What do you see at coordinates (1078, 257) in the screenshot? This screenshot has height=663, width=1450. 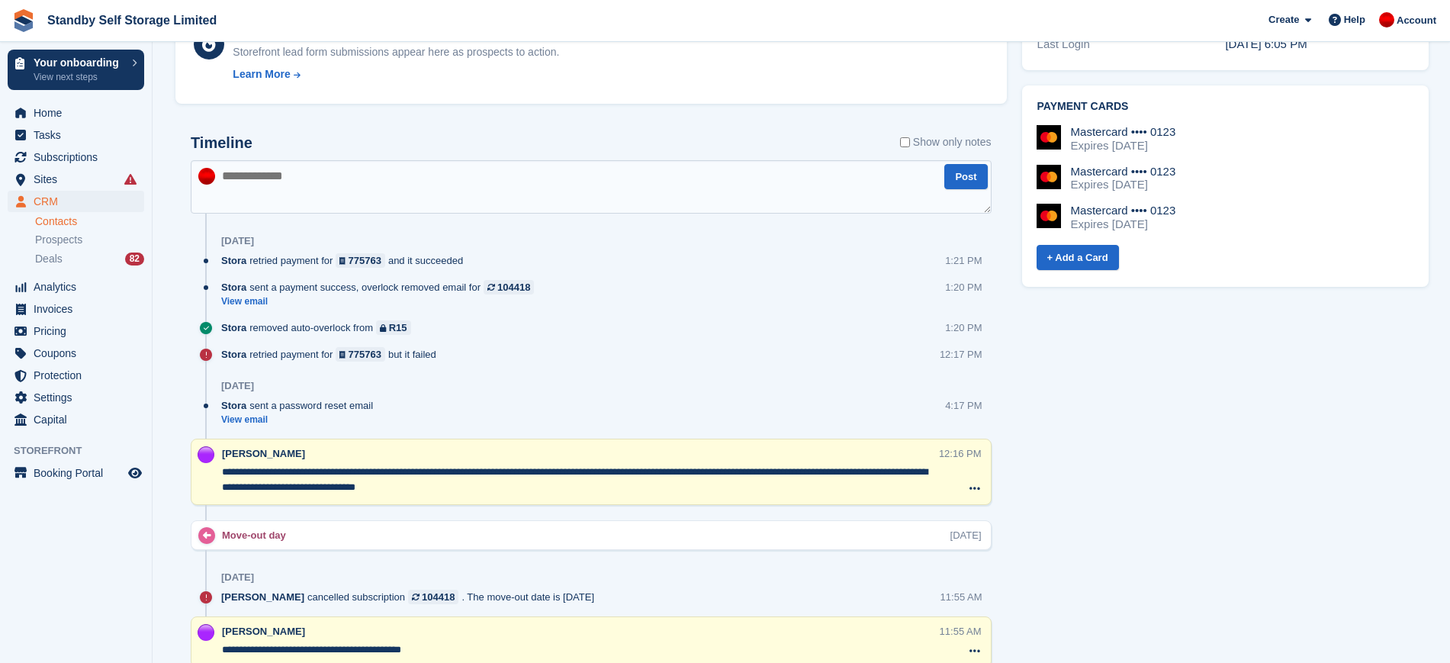 I see `a: + Add a Card` at bounding box center [1078, 257].